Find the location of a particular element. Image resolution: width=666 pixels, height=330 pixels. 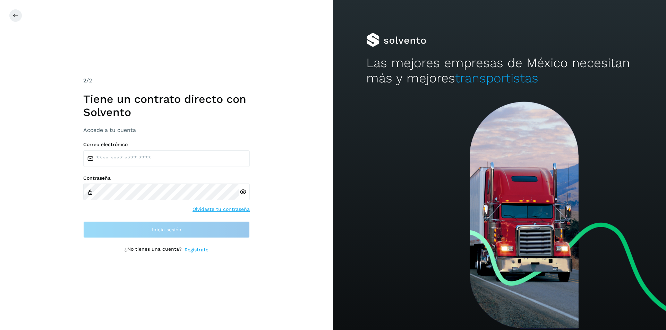

h2: Las mejores empresas de México necesitan más y mejores is located at coordinates (499, 71).